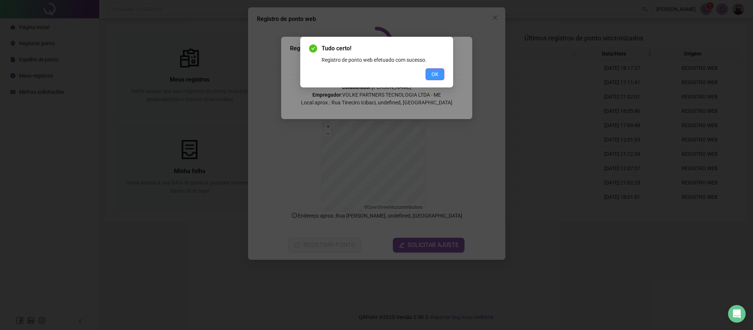  What do you see at coordinates (435, 74) in the screenshot?
I see `span: OK` at bounding box center [435, 74].